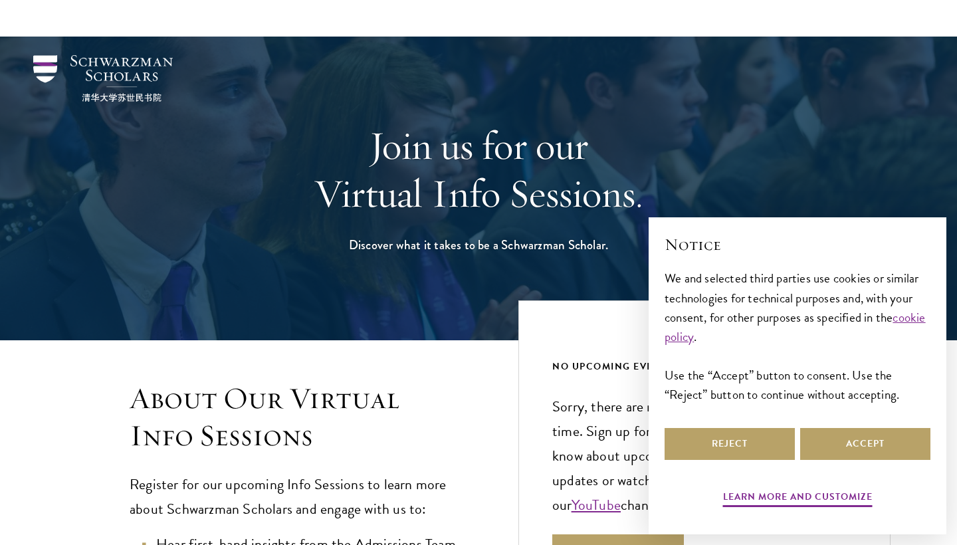 The height and width of the screenshot is (545, 957). Describe the element at coordinates (866, 444) in the screenshot. I see `button: Accept` at that location.